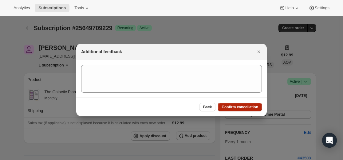  Describe the element at coordinates (79, 8) in the screenshot. I see `span: Tools` at that location.